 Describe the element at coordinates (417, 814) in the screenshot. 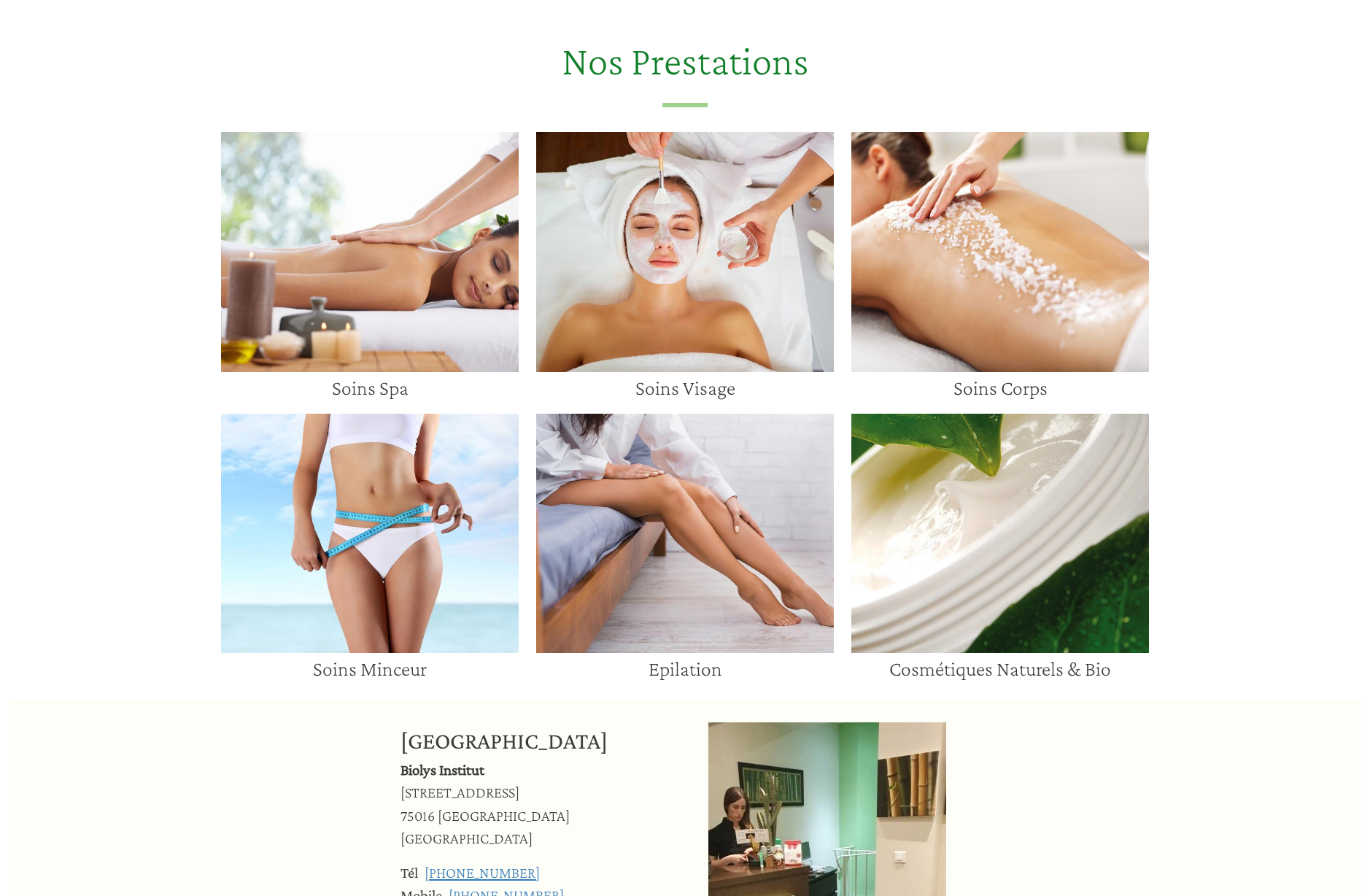

I see `span: 75016` at that location.